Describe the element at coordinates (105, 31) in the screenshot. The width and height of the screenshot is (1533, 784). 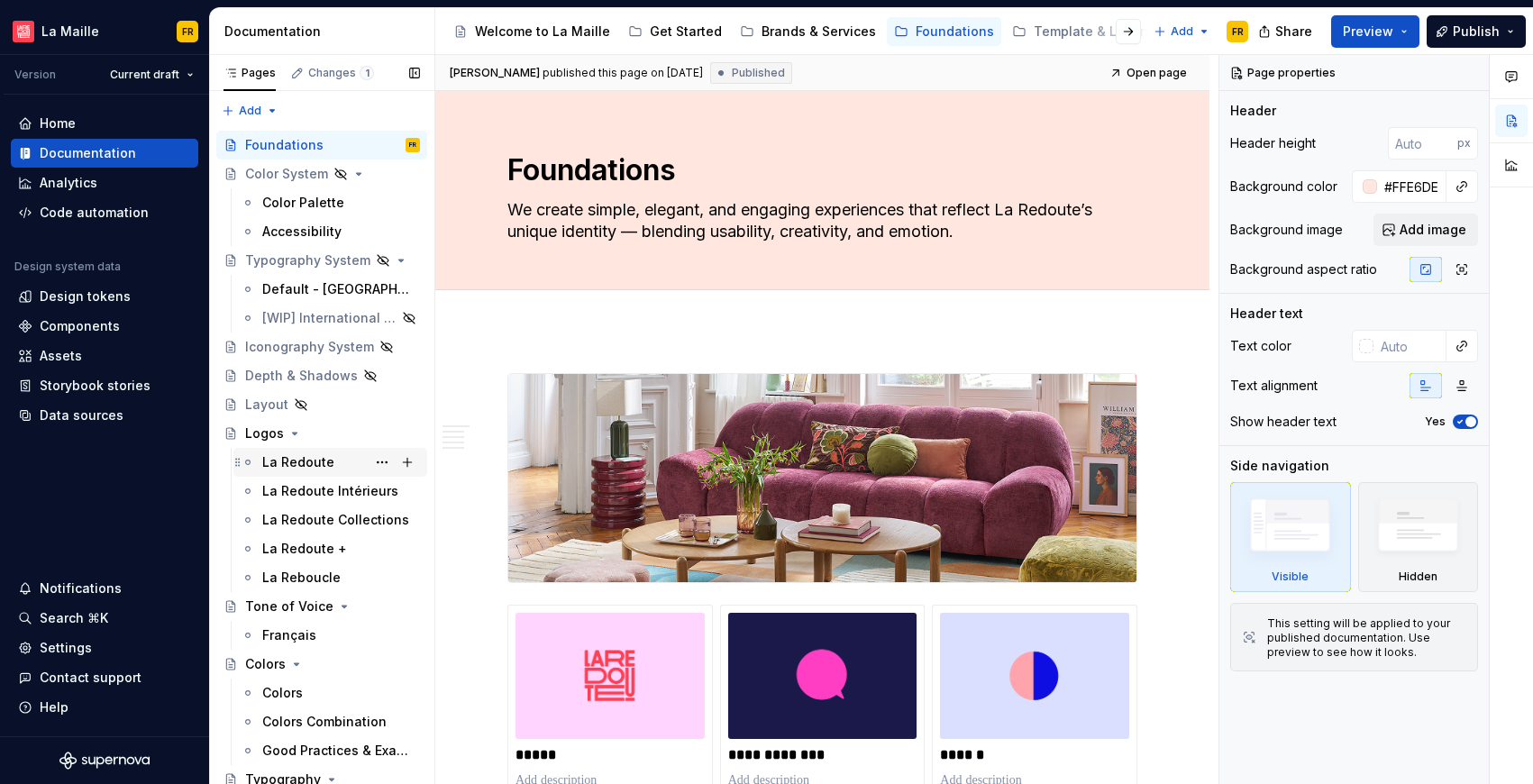
I see `button: La MailleFR` at that location.